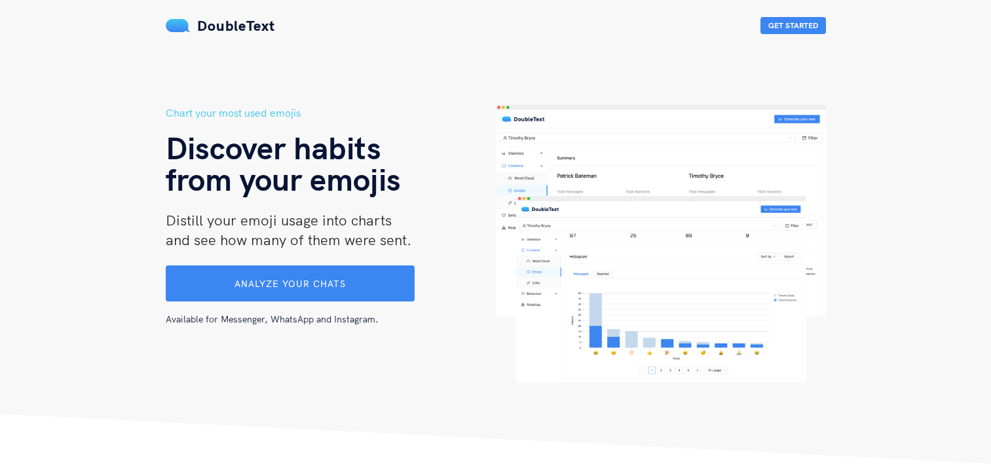  Describe the element at coordinates (283, 179) in the screenshot. I see `span: from your emojis` at that location.